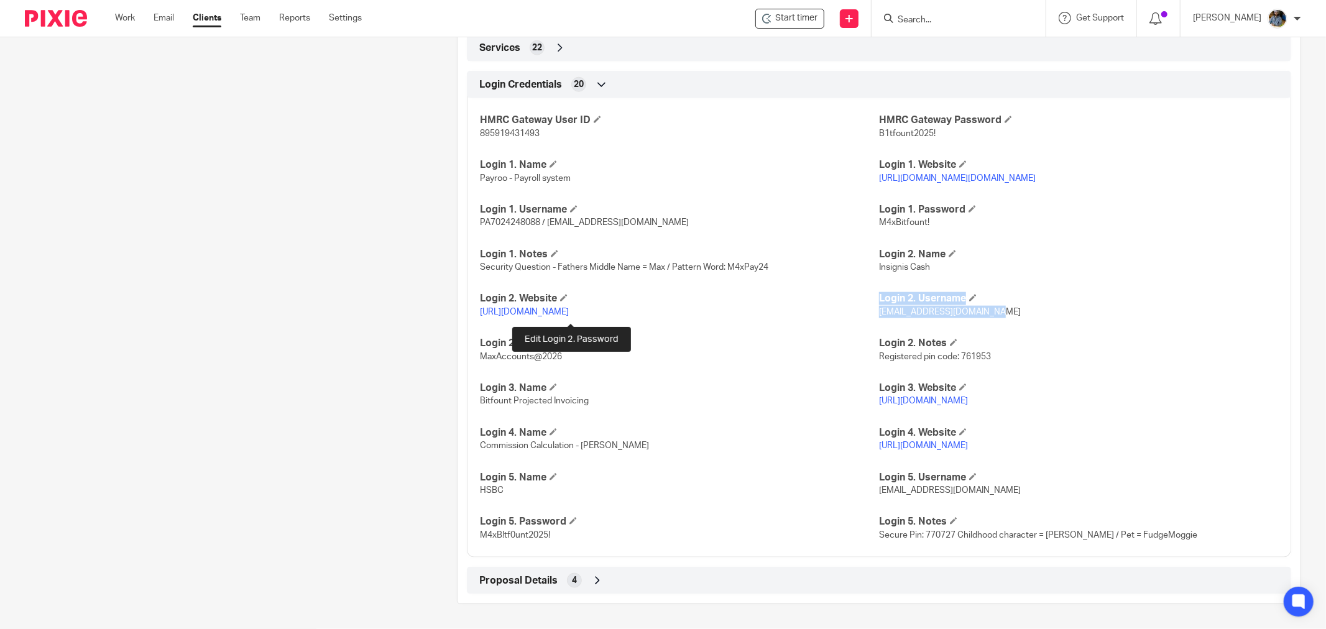 This screenshot has width=1326, height=629. What do you see at coordinates (1100, 18) in the screenshot?
I see `span: Get Support` at bounding box center [1100, 18].